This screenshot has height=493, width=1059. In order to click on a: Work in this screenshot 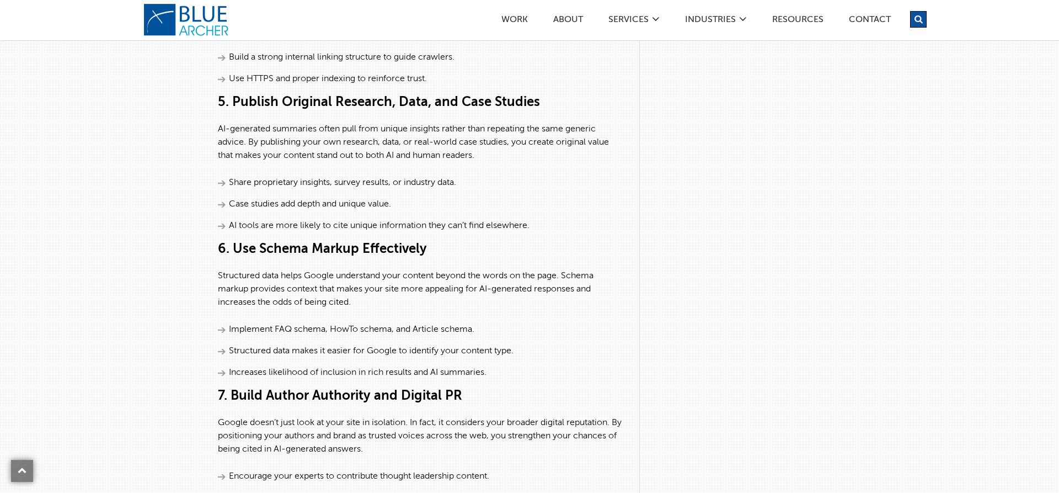, I will do `click(515, 21)`.